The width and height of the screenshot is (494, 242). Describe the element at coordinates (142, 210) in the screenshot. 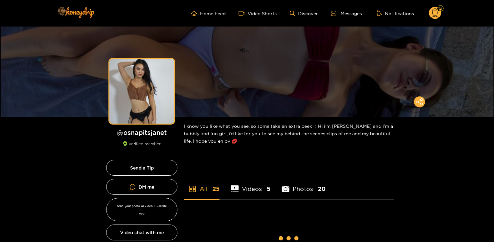

I see `button: Send your photo or video, I will rate you` at that location.